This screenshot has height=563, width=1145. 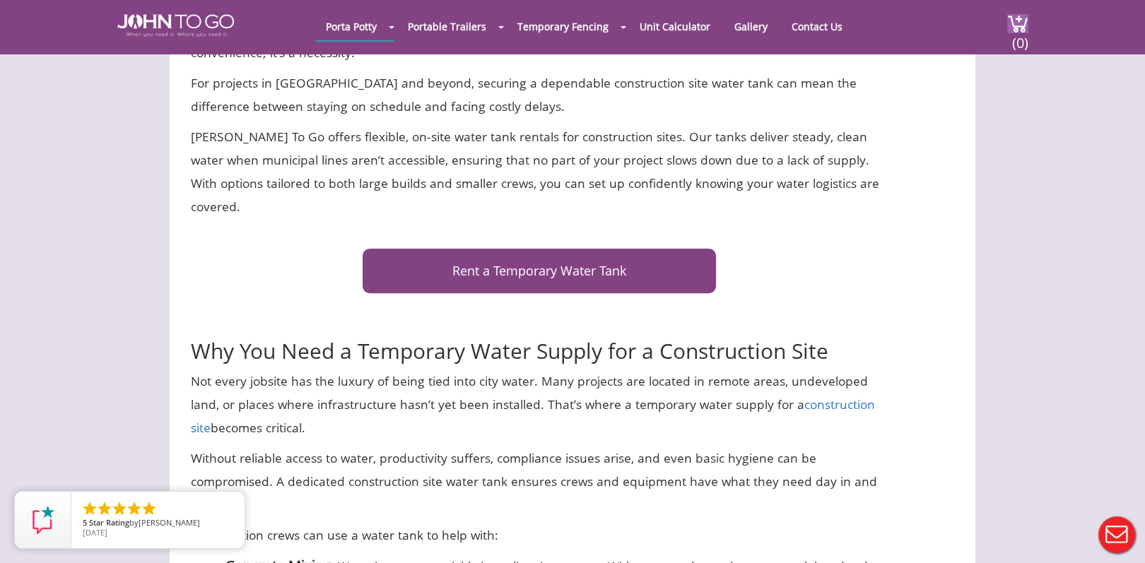 What do you see at coordinates (751, 26) in the screenshot?
I see `a: Gallery` at bounding box center [751, 26].